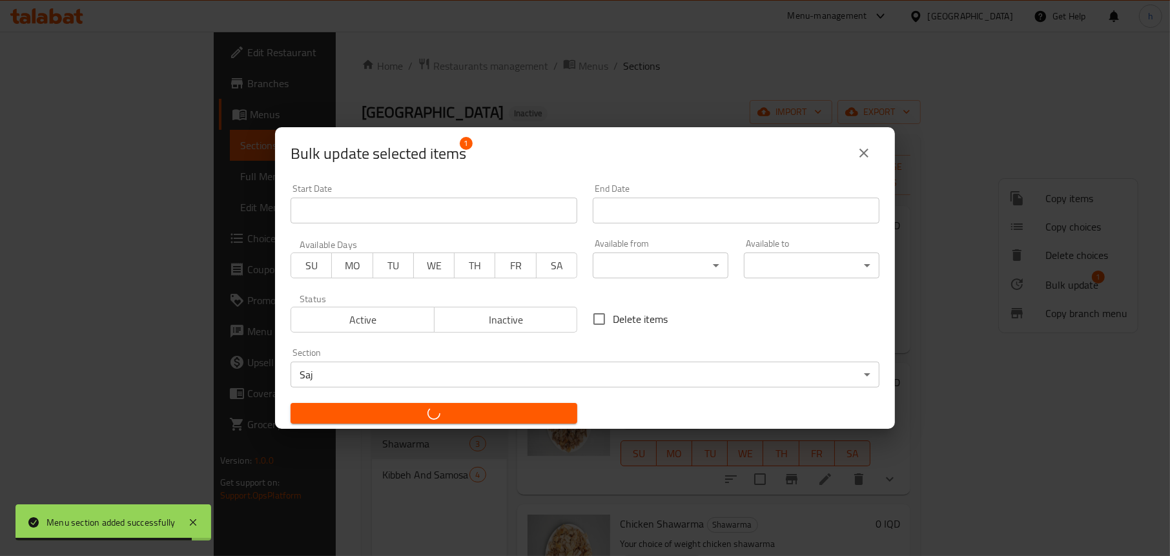 The width and height of the screenshot is (1170, 556). I want to click on span: MO, so click(352, 265).